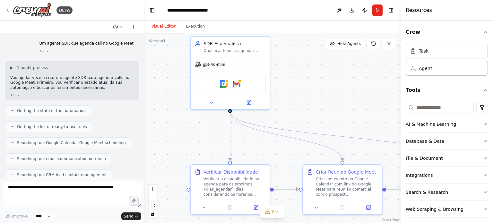  What do you see at coordinates (273, 212) in the screenshot?
I see `span: 2` at bounding box center [273, 212].